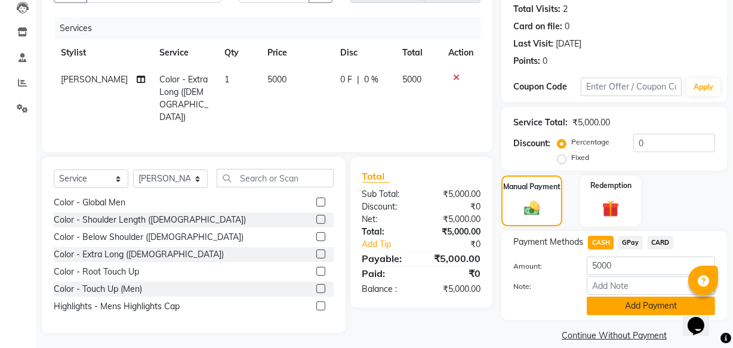 Image resolution: width=733 pixels, height=348 pixels. Describe the element at coordinates (96, 271) in the screenshot. I see `div: Color - Root Touch Up` at that location.